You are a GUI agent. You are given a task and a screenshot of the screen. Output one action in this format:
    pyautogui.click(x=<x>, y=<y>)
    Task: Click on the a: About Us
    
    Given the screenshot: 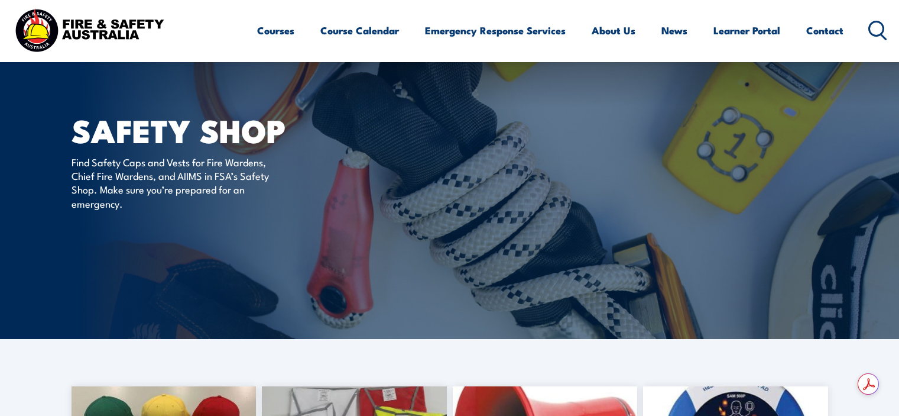 What is the action you would take?
    pyautogui.click(x=614, y=30)
    